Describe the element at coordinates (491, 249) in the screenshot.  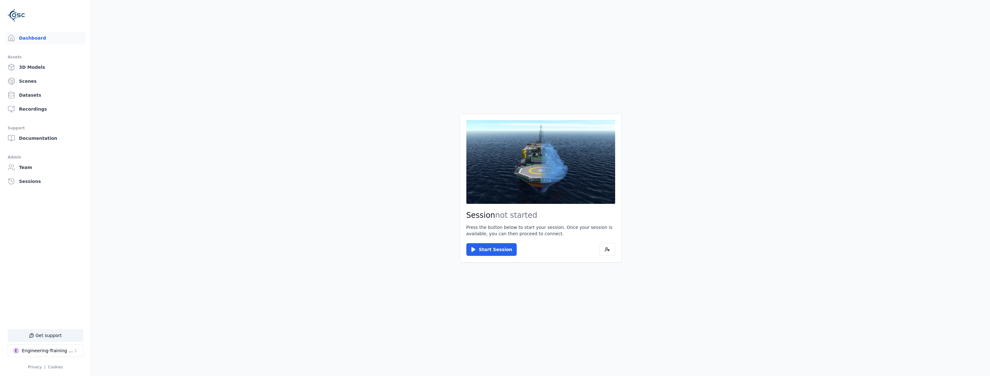
I see `button: Start Session` at that location.